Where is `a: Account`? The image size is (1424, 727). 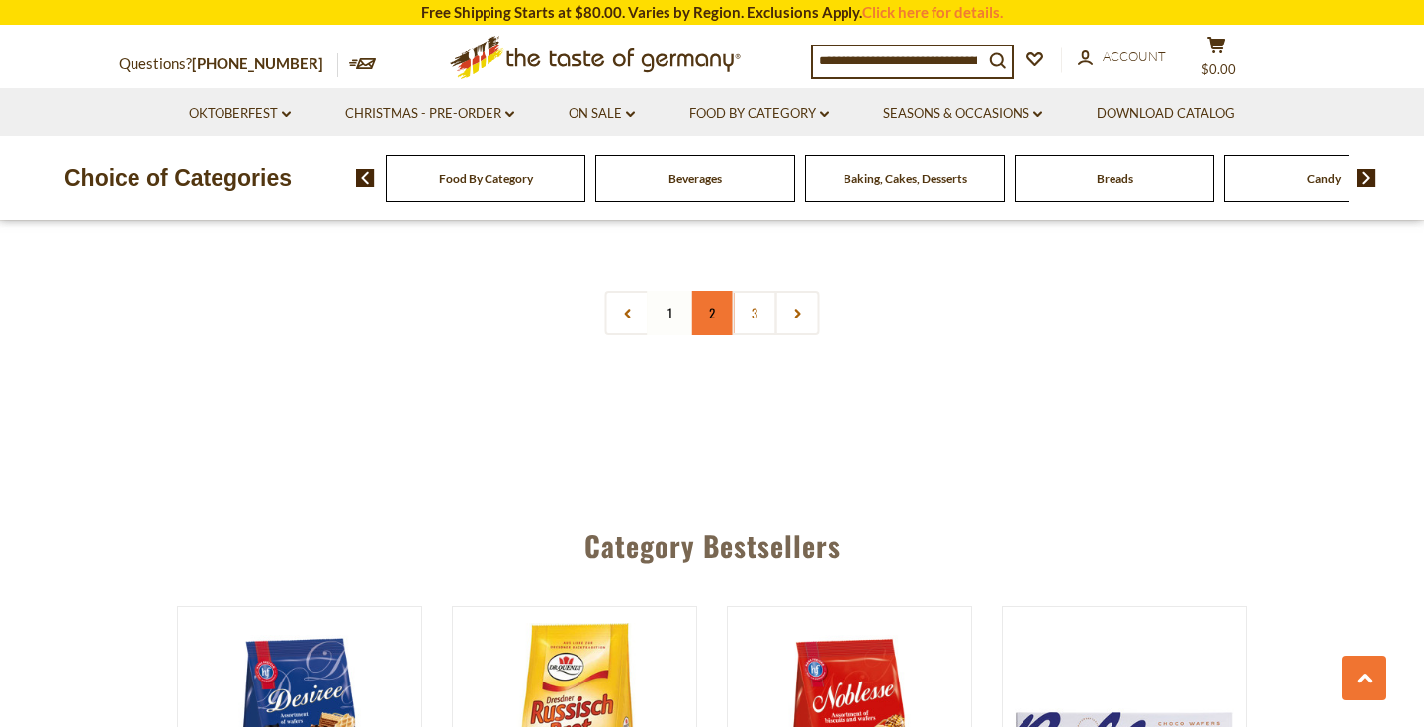 a: Account is located at coordinates (1122, 57).